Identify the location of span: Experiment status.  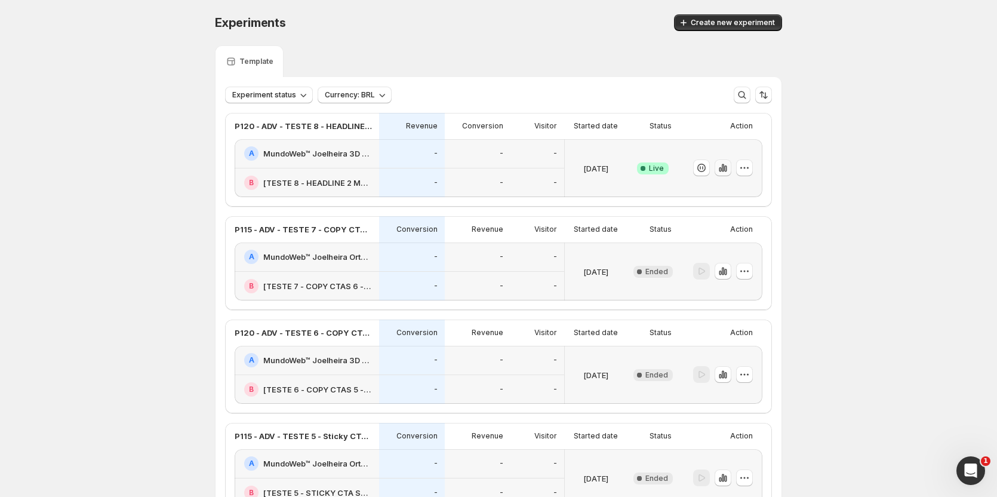
(264, 95).